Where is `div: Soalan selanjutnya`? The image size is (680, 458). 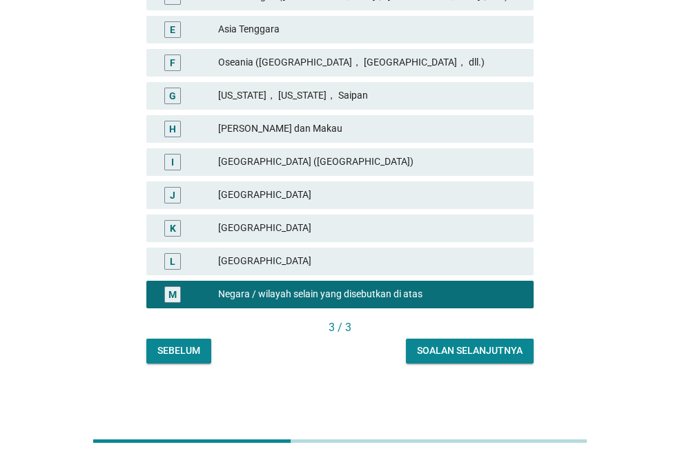 div: Soalan selanjutnya is located at coordinates (469, 351).